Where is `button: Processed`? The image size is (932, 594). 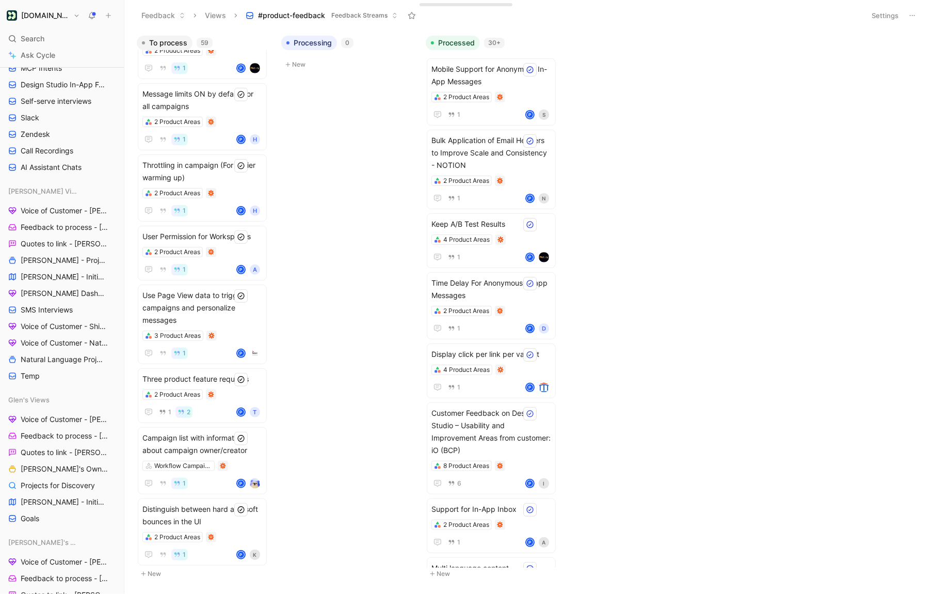 button: Processed is located at coordinates (453, 43).